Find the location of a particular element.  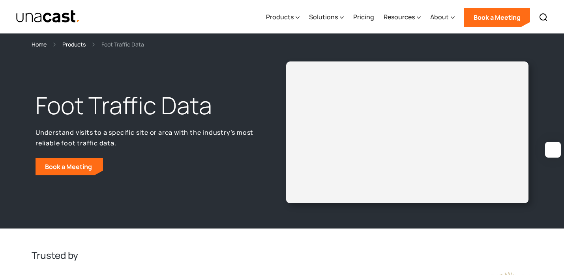

img: Unacast text logo is located at coordinates (48, 17).